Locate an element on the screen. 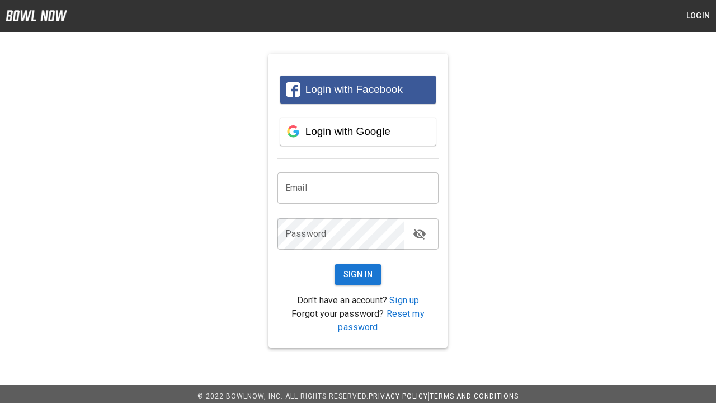 Image resolution: width=716 pixels, height=403 pixels. button: Login with Facebook is located at coordinates (358, 89).